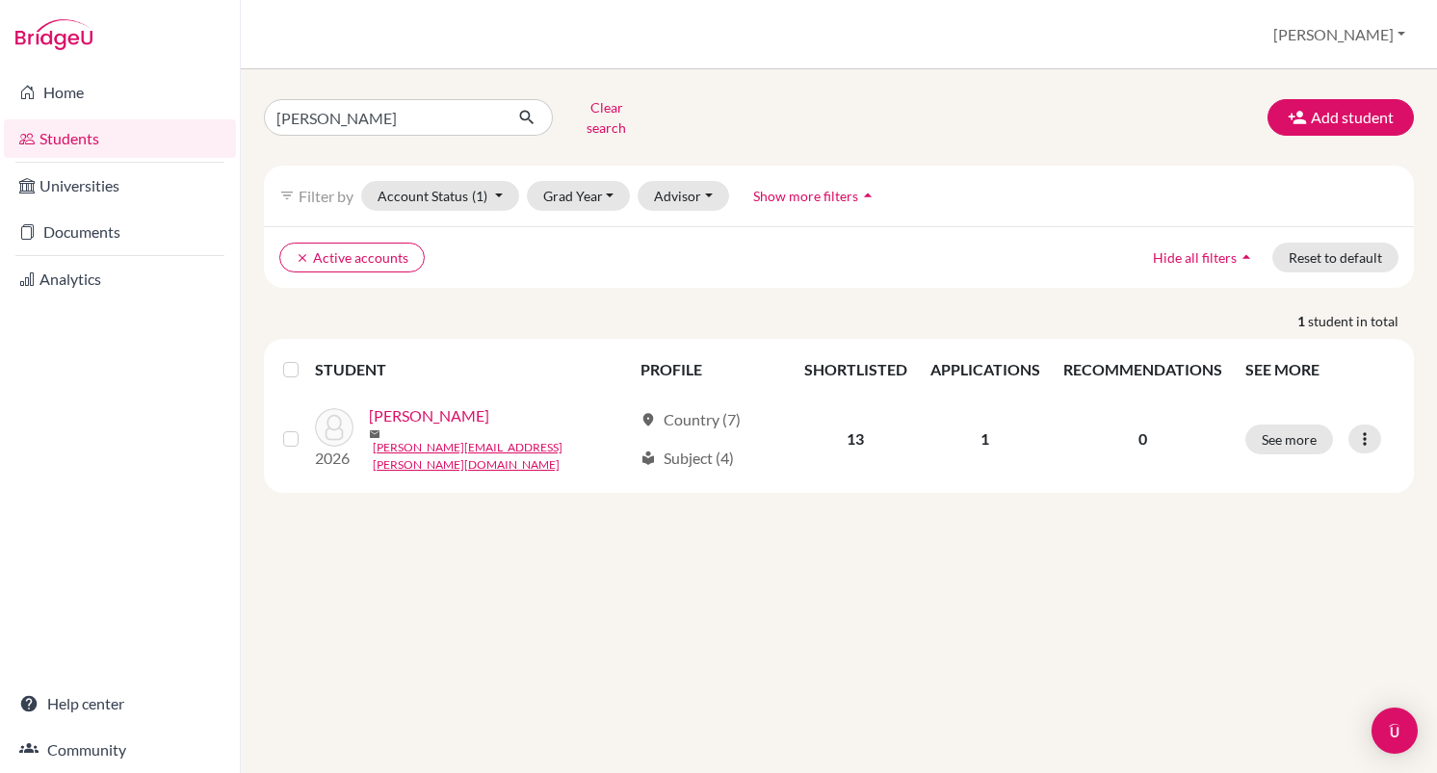 This screenshot has height=773, width=1437. I want to click on button: clearActive accounts, so click(351, 257).